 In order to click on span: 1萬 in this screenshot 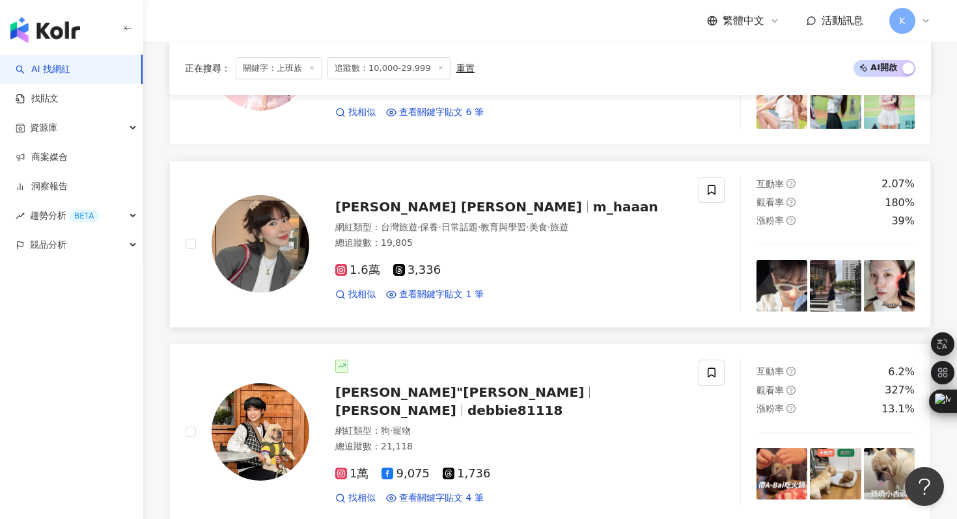, I will do `click(352, 474)`.